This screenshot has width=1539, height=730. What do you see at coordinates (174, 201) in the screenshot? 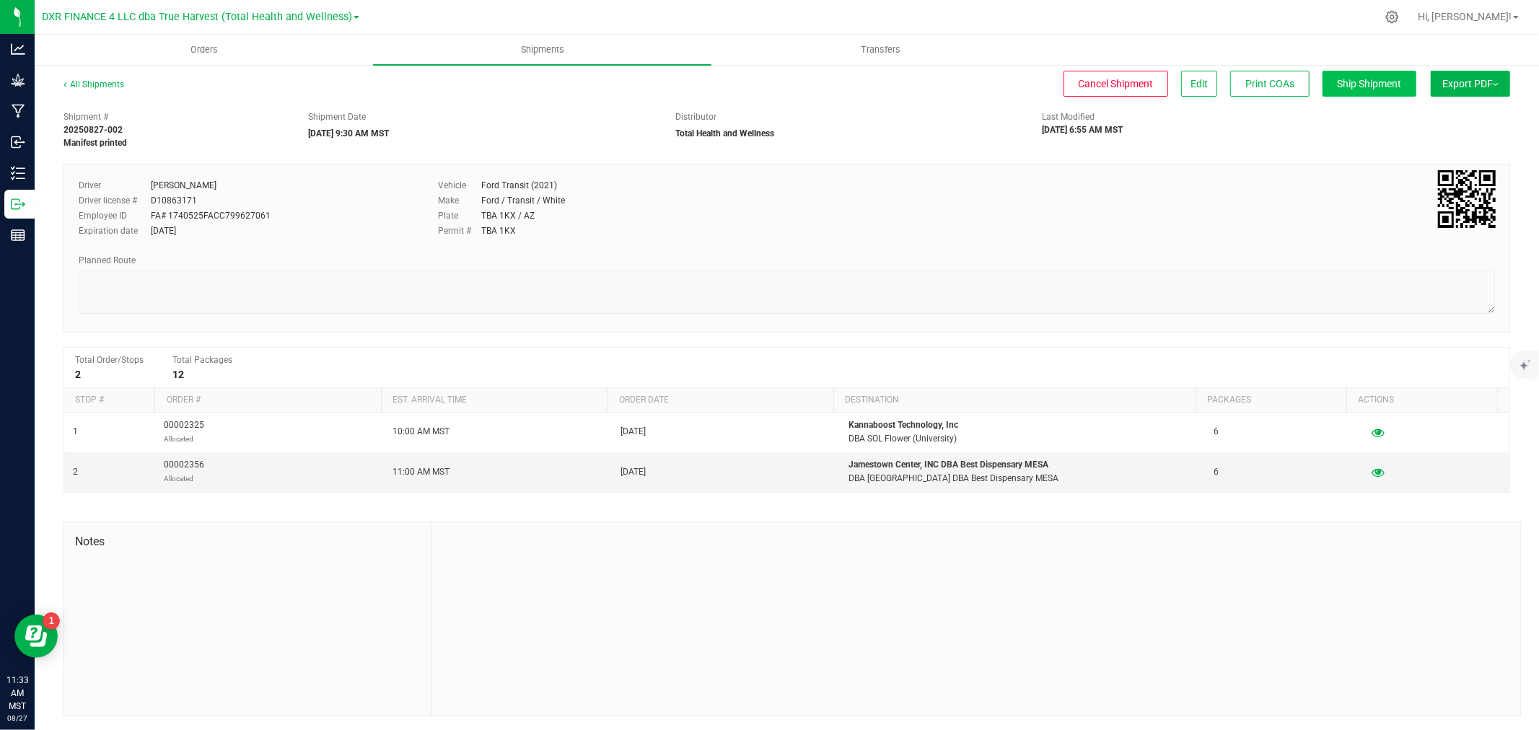
I see `div: D10863171` at bounding box center [174, 201].